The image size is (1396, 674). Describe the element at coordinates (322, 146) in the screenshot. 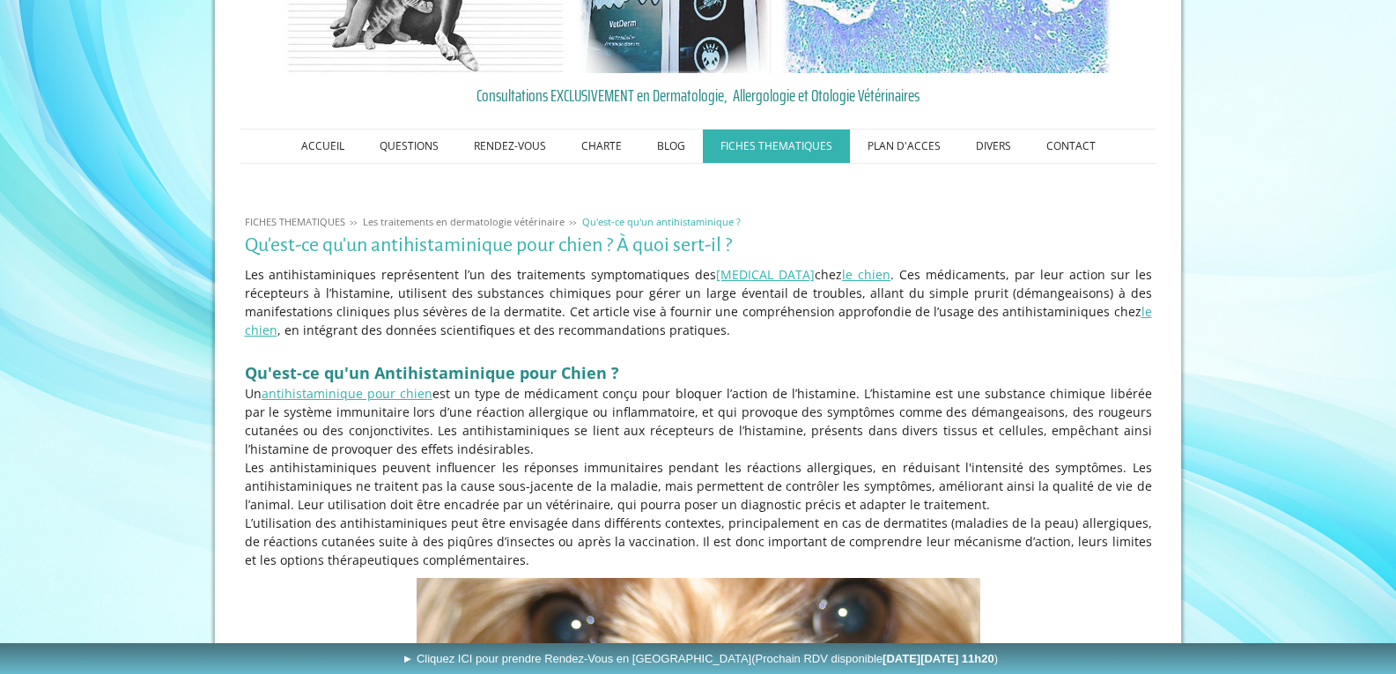

I see `a: ACCUEIL` at that location.